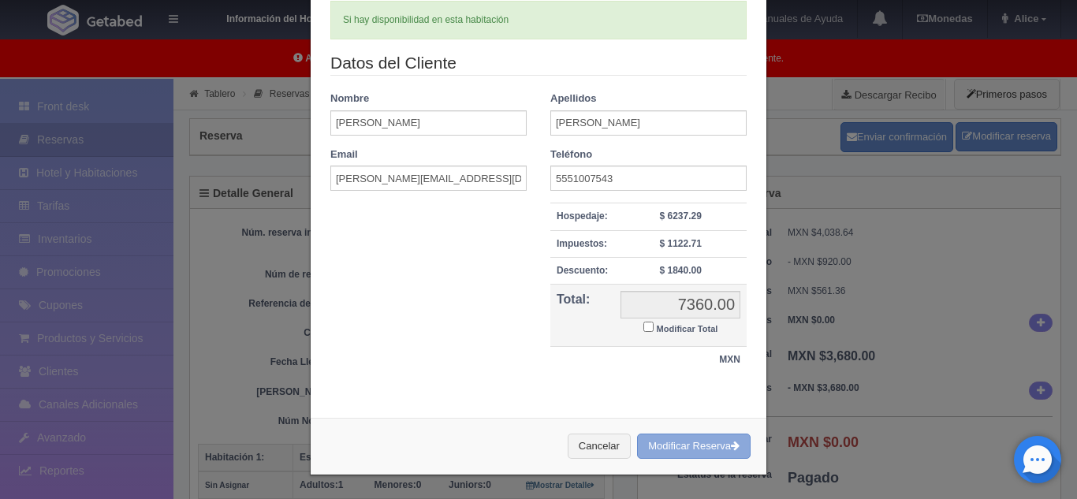 This screenshot has width=1077, height=499. Describe the element at coordinates (349, 99) in the screenshot. I see `label: Nombre` at that location.